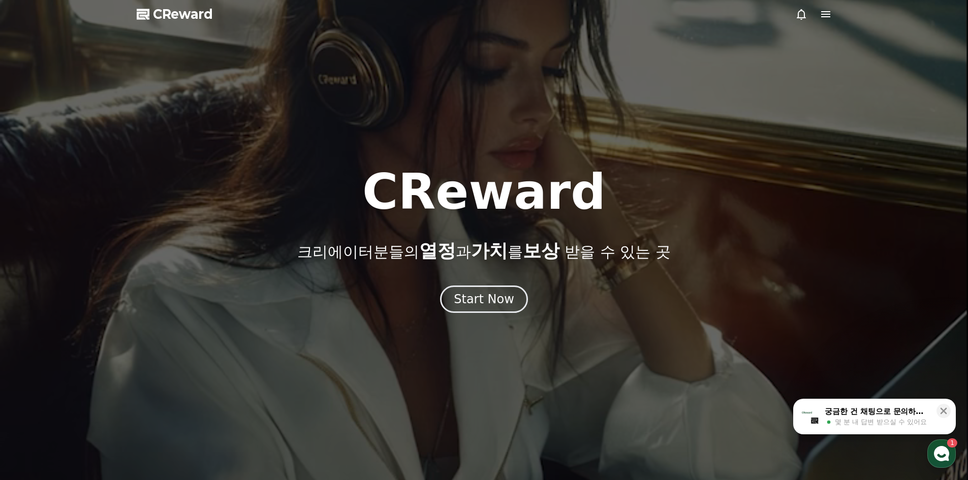 The image size is (968, 480). I want to click on div: Start Now, so click(484, 299).